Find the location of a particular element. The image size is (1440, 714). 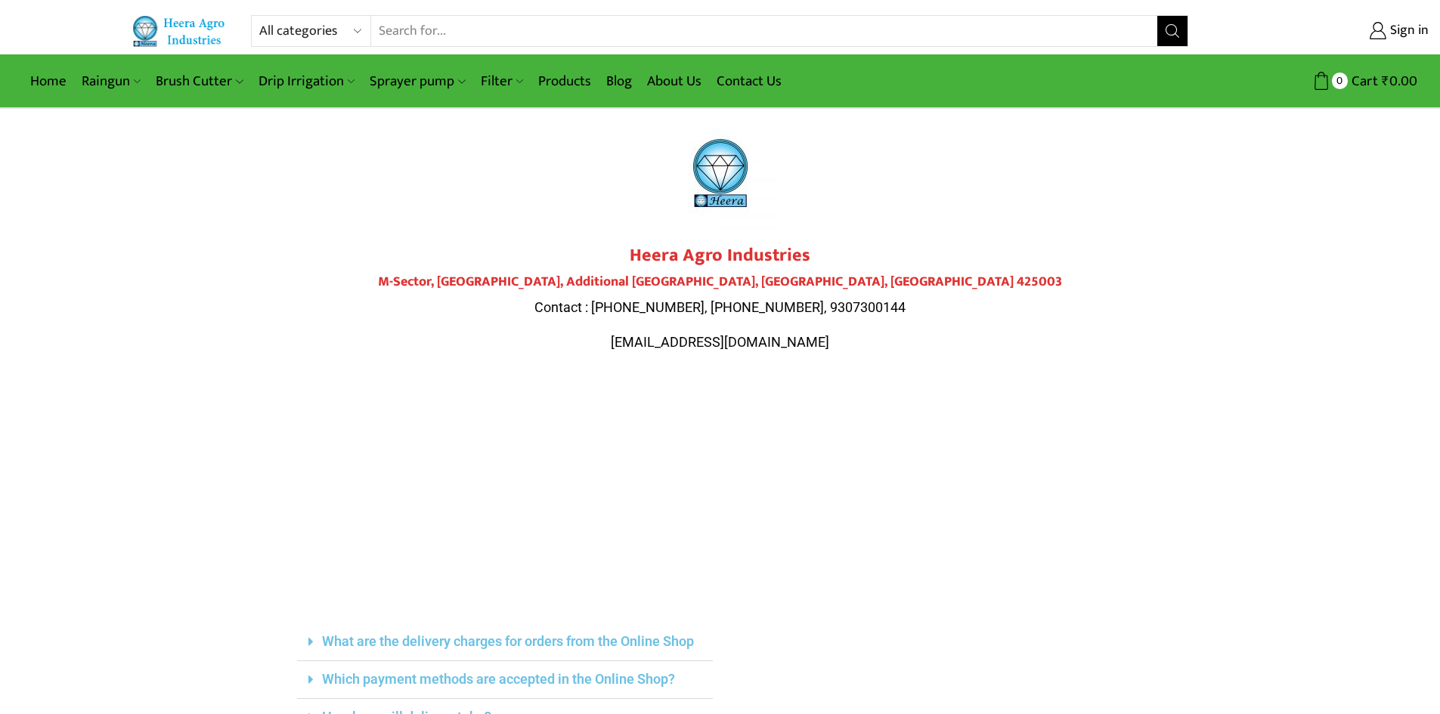

img: heera-logo-1000 is located at coordinates (720, 173).